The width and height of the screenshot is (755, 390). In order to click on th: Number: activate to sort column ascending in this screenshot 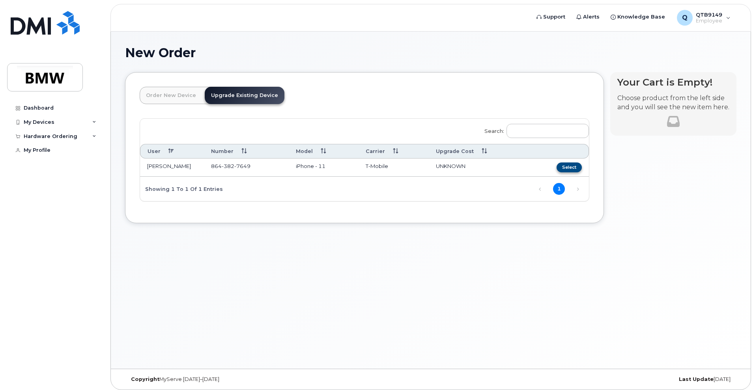, I will do `click(246, 151)`.